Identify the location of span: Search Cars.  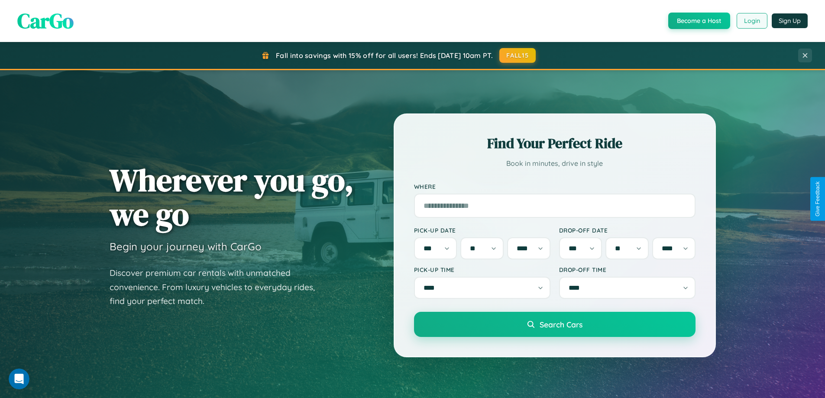
(561, 324).